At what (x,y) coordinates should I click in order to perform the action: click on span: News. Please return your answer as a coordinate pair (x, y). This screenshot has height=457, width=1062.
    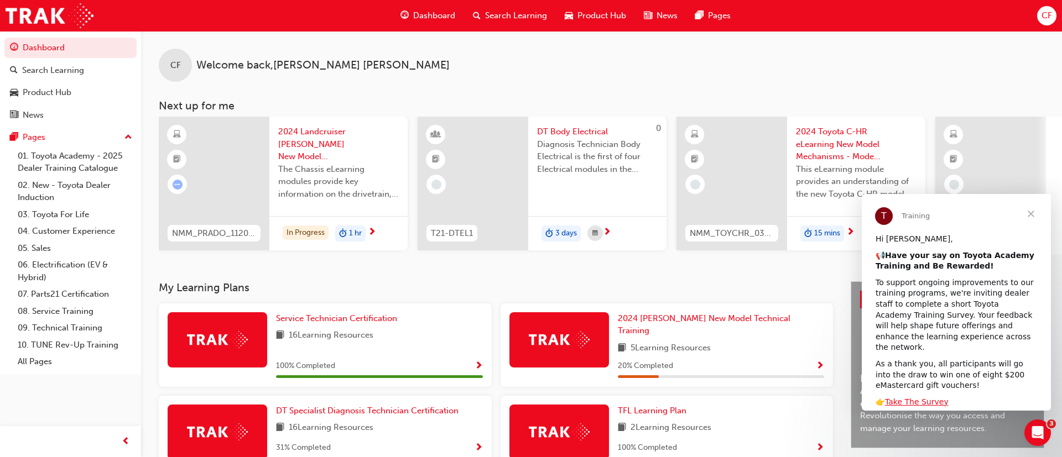
    Looking at the image, I should click on (667, 15).